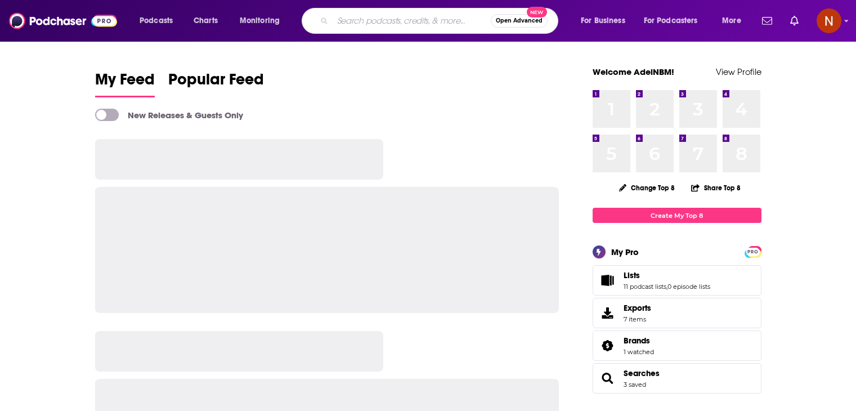  I want to click on a: Popular Feed, so click(216, 83).